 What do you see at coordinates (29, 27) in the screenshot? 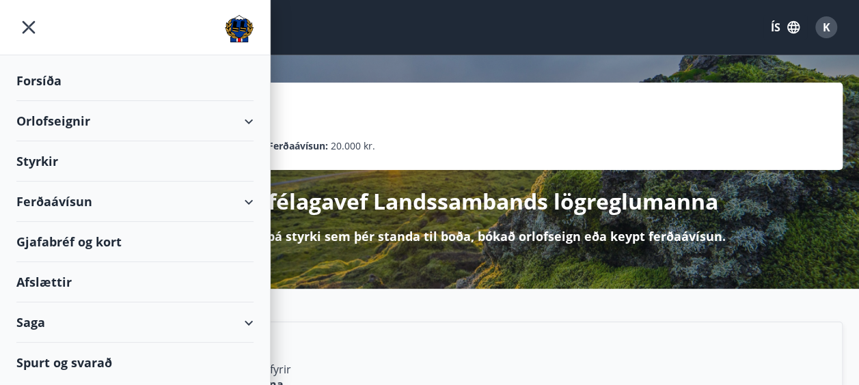
I see `button: menu` at bounding box center [29, 27].